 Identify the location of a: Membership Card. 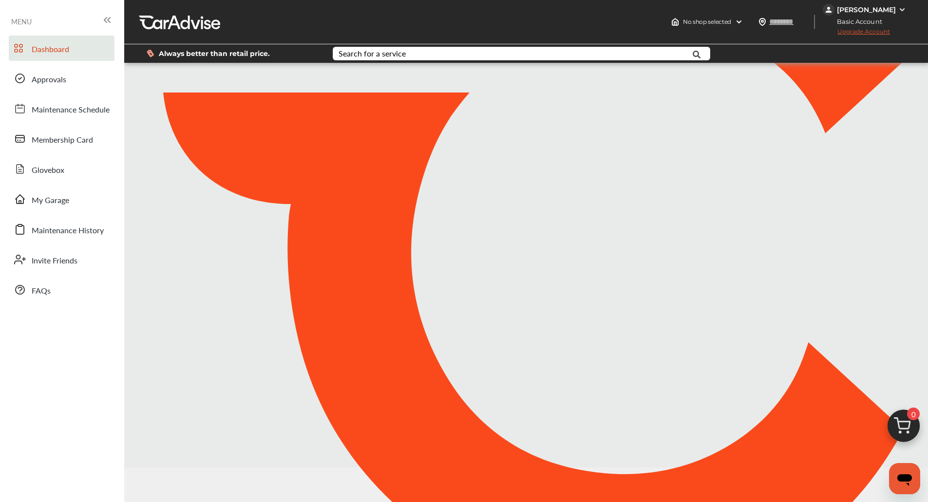
(61, 139).